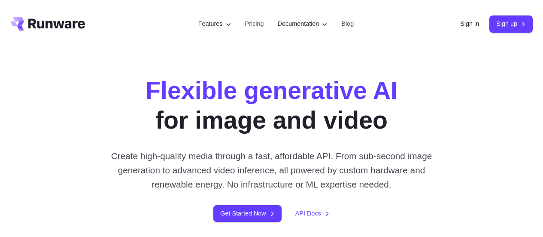  What do you see at coordinates (511, 24) in the screenshot?
I see `a: Sign up` at bounding box center [511, 24].